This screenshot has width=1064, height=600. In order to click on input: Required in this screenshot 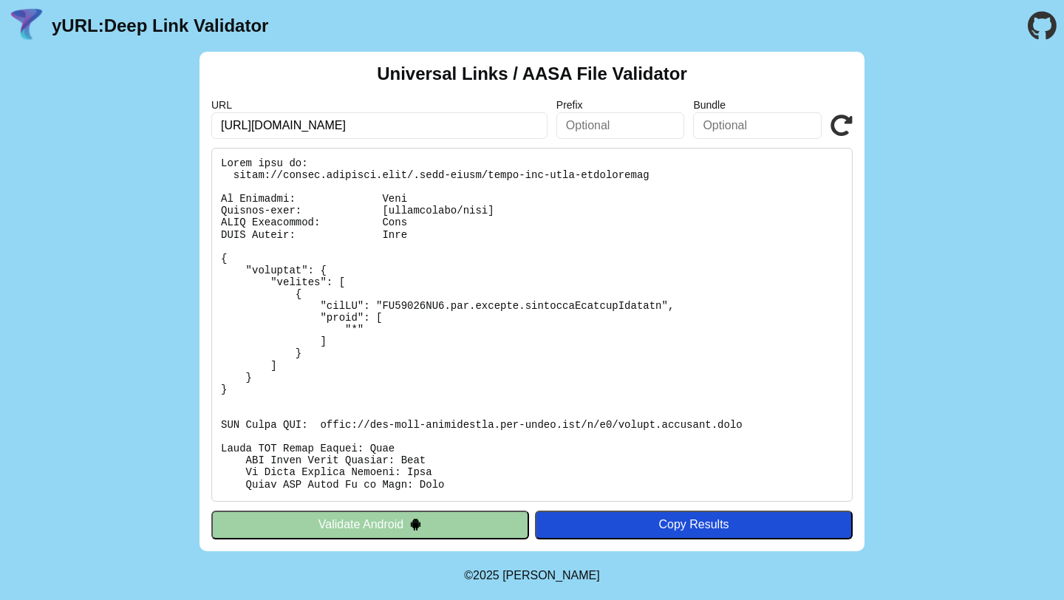, I will do `click(379, 126)`.